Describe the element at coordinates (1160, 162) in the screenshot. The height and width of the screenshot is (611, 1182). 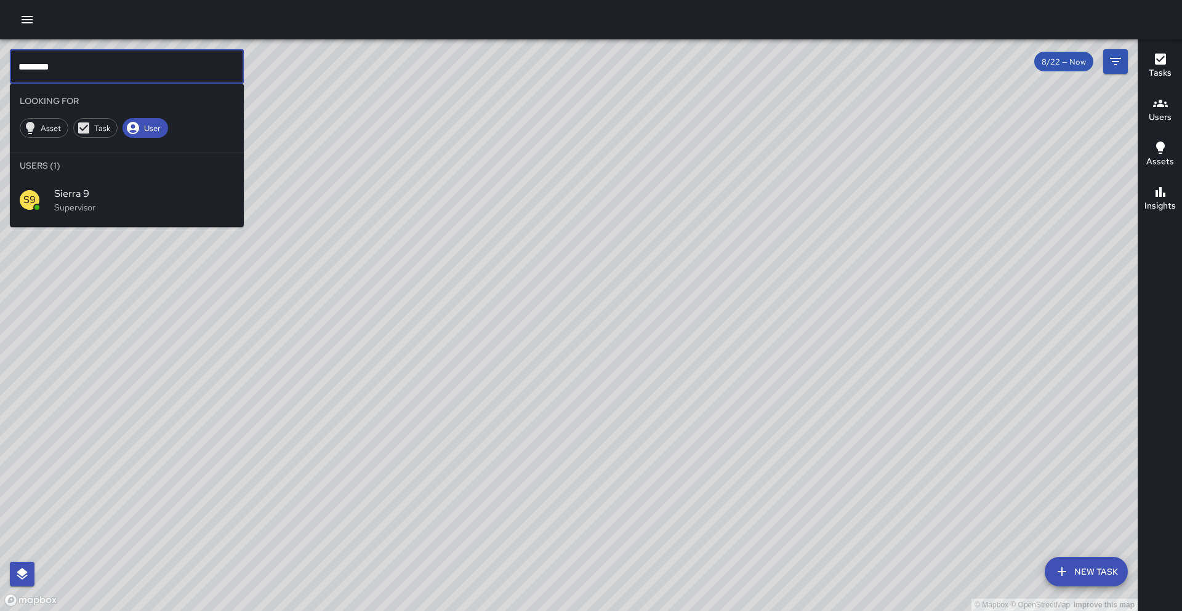
I see `h6: Assets` at that location.